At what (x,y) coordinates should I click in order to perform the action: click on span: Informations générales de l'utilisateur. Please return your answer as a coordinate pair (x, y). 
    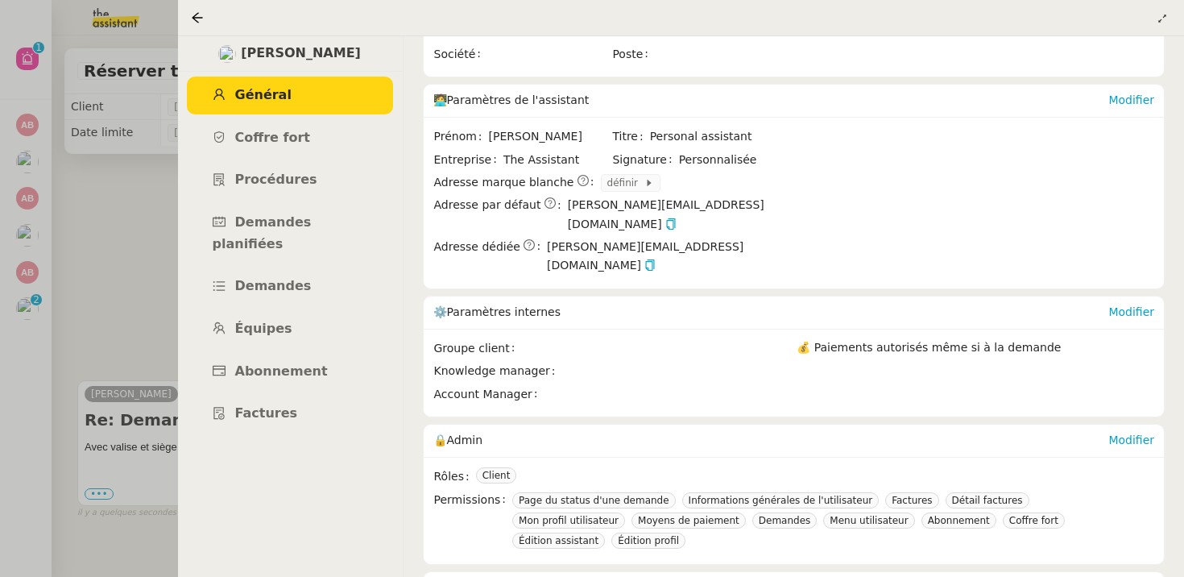
    Looking at the image, I should click on (780, 500).